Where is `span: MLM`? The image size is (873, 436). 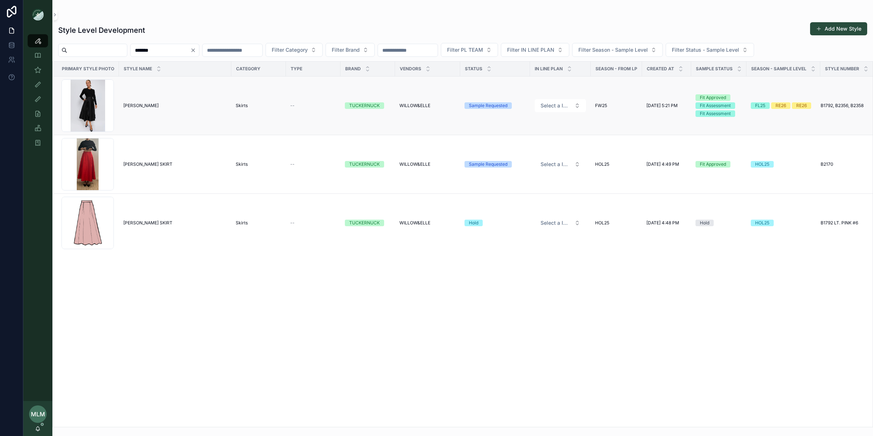
span: MLM is located at coordinates (38, 414).